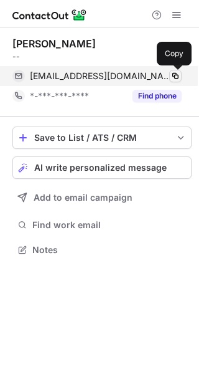 This screenshot has width=199, height=374. What do you see at coordinates (100, 168) in the screenshot?
I see `span: AI write personalized message` at bounding box center [100, 168].